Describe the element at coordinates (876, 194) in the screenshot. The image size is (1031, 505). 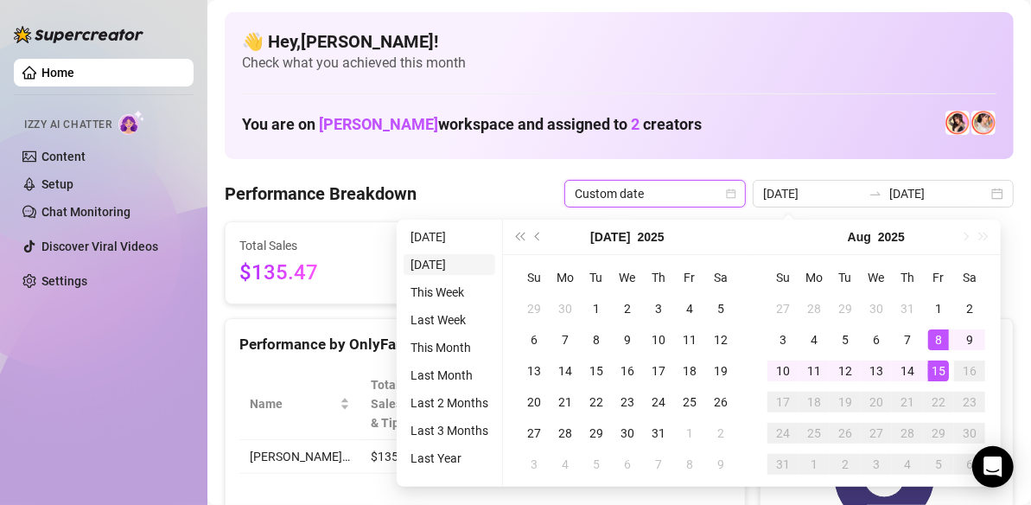
I see `span: to` at that location.